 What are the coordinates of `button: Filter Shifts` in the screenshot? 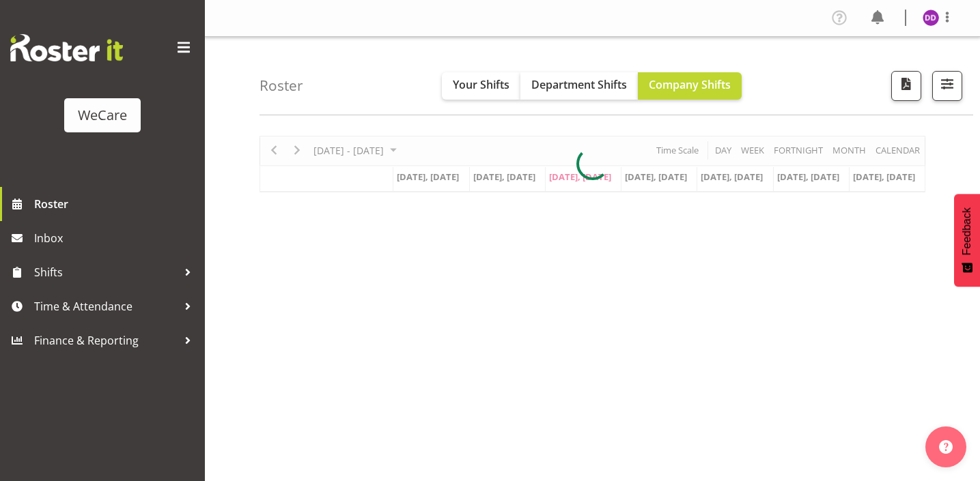 It's located at (947, 86).